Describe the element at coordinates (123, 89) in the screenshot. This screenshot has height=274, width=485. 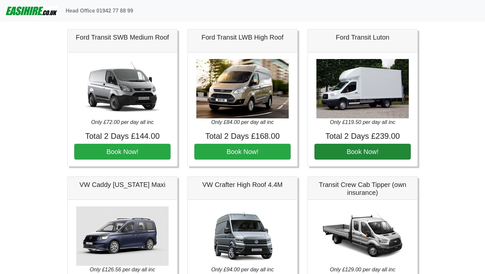
I see `img: Ford Transit SWB Medium Roof` at that location.